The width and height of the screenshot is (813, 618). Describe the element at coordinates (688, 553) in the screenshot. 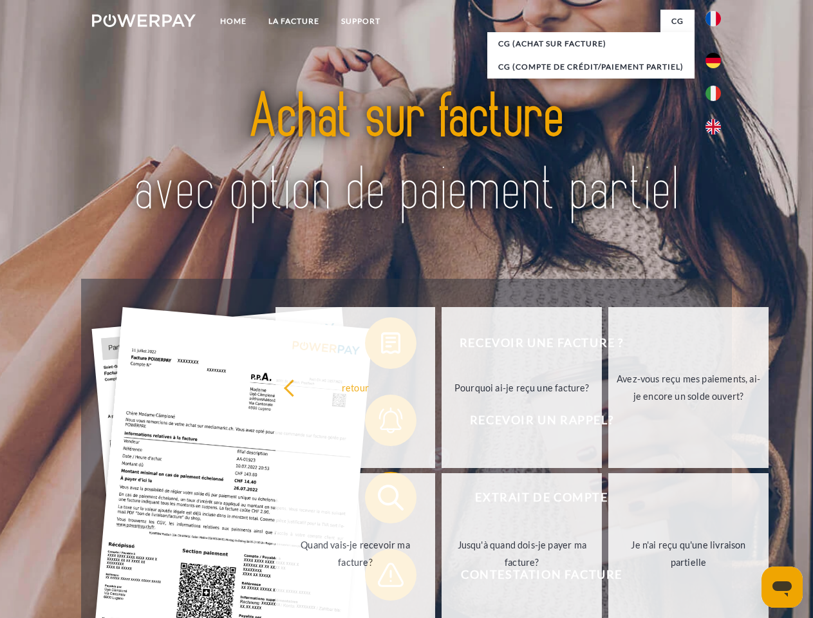

I see `div: Je n'ai reçu qu'une livraison partielle` at that location.